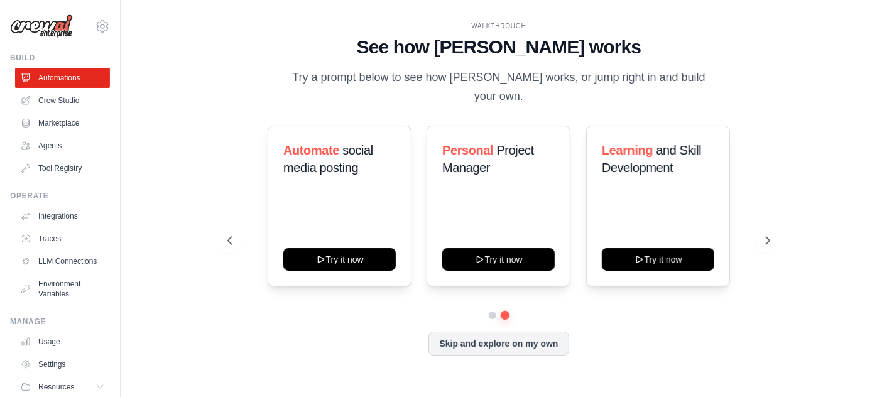 The width and height of the screenshot is (877, 397). What do you see at coordinates (62, 100) in the screenshot?
I see `a: Crew Studio` at bounding box center [62, 100].